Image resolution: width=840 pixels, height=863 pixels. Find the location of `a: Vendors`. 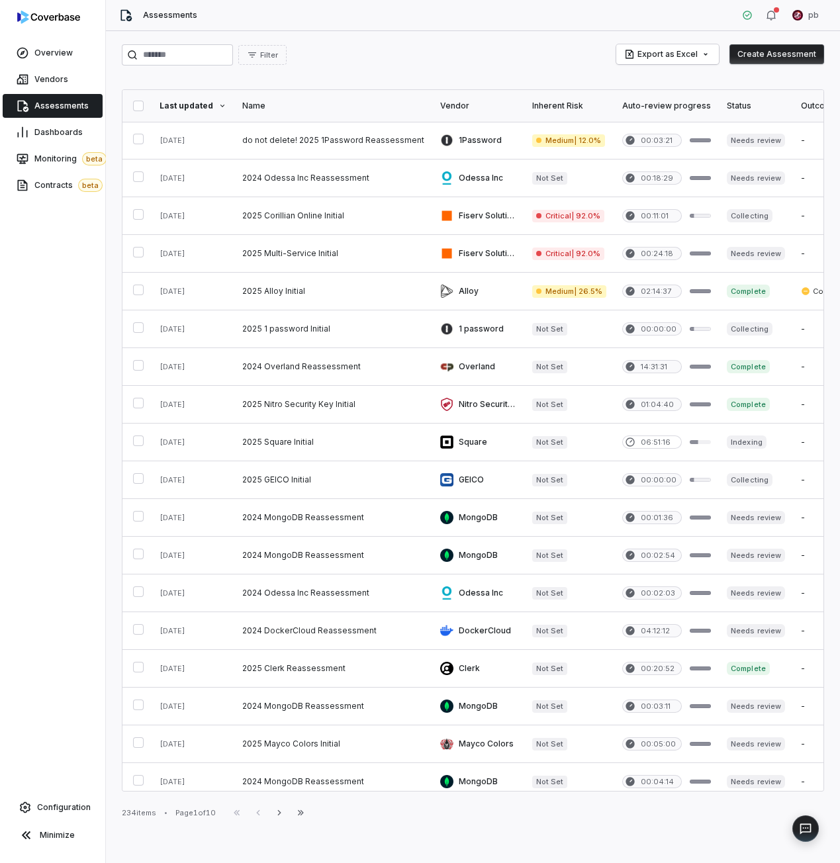

a: Vendors is located at coordinates (52, 79).